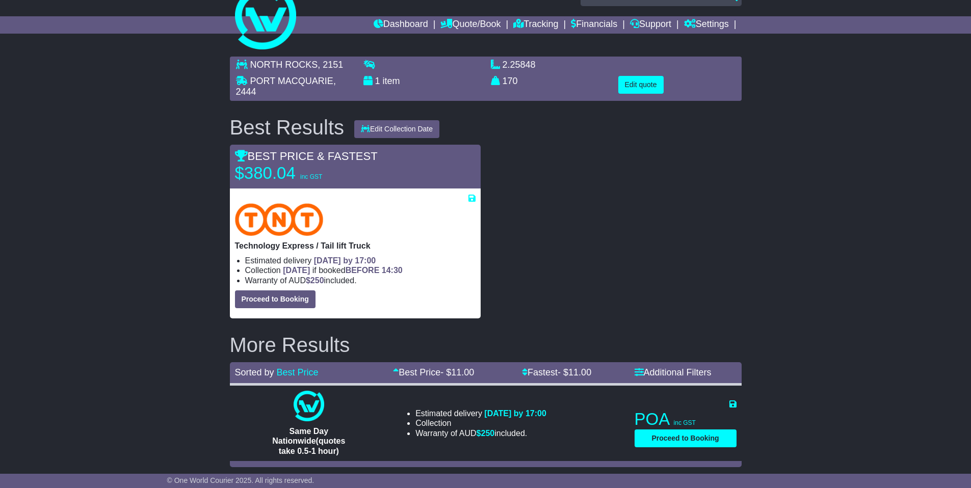 This screenshot has width=971, height=488. I want to click on a: Support, so click(650, 25).